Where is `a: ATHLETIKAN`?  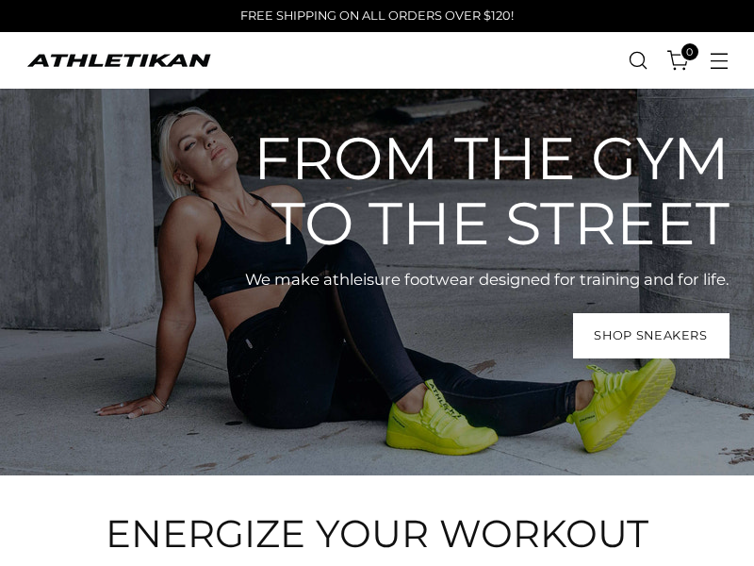
a: ATHLETIKAN is located at coordinates (119, 60).